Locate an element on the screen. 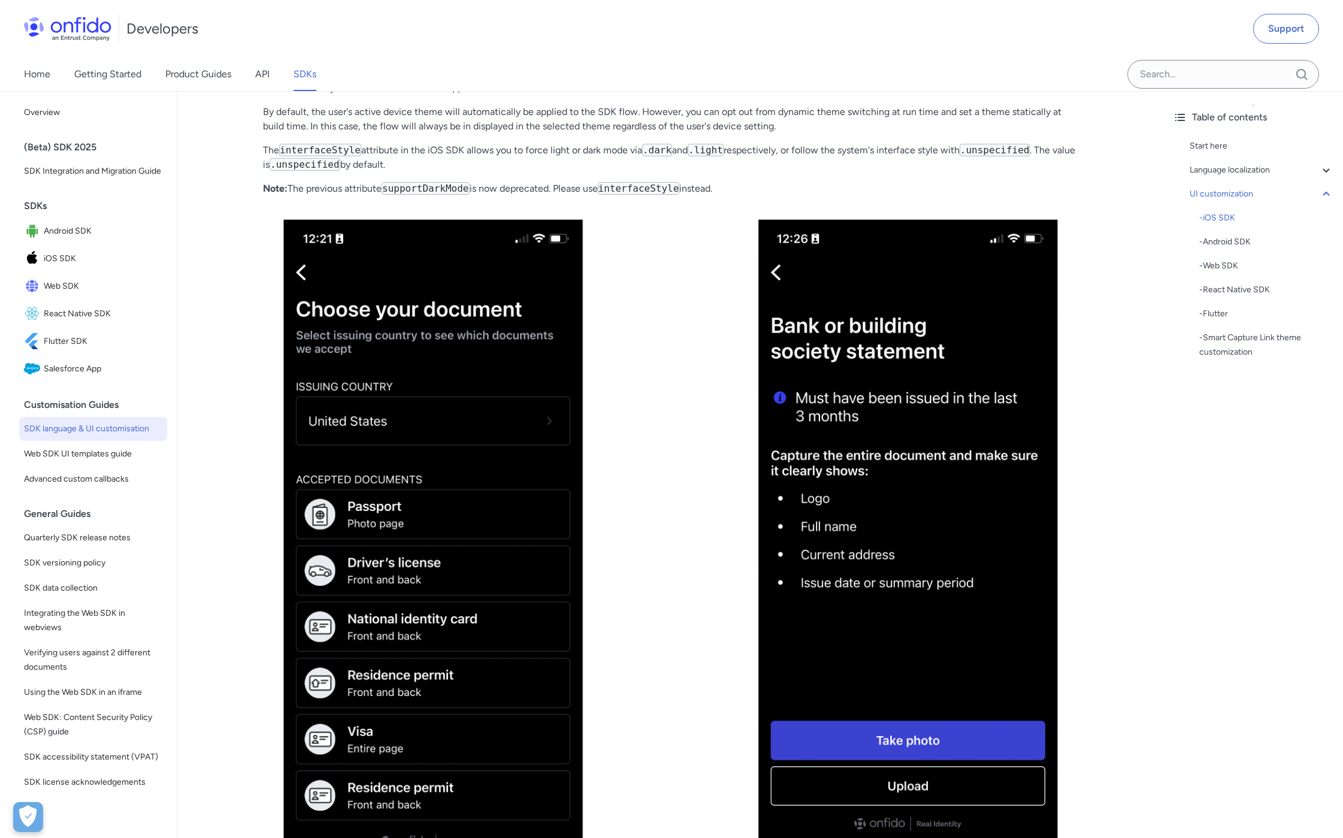 This screenshot has width=1343, height=838. span: Salesforce App is located at coordinates (103, 369).